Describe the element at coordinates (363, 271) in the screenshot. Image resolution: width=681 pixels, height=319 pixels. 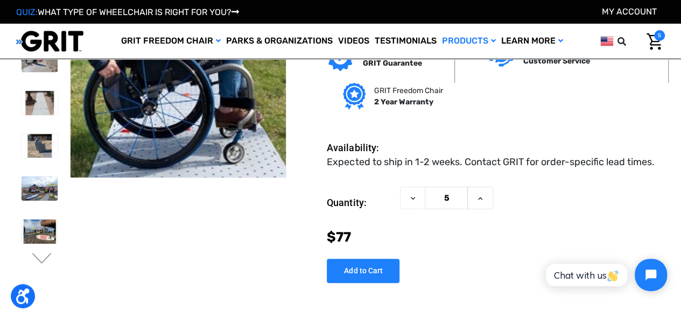
I see `input: Add to Cart` at that location.